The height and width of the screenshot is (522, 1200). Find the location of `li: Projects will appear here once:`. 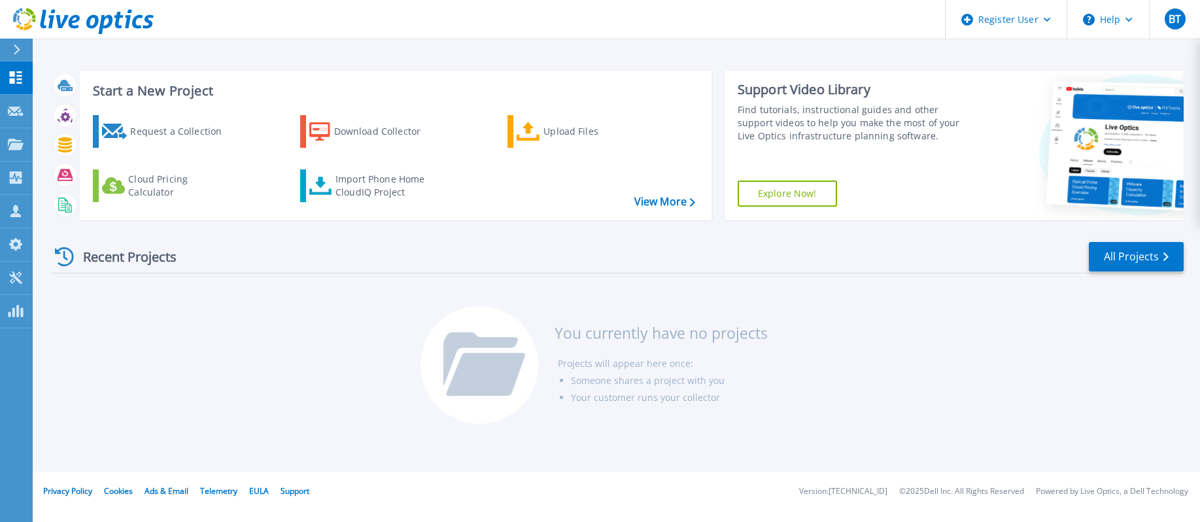

li: Projects will appear here once: is located at coordinates (662, 364).